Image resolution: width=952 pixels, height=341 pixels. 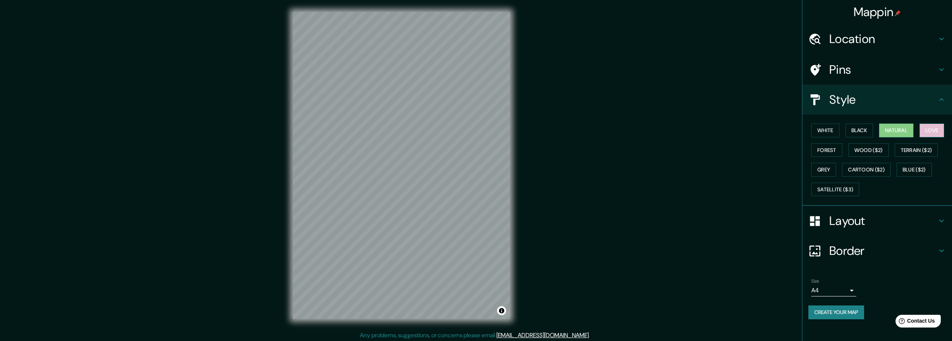 I want to click on button: Terrain ($2), so click(x=916, y=150).